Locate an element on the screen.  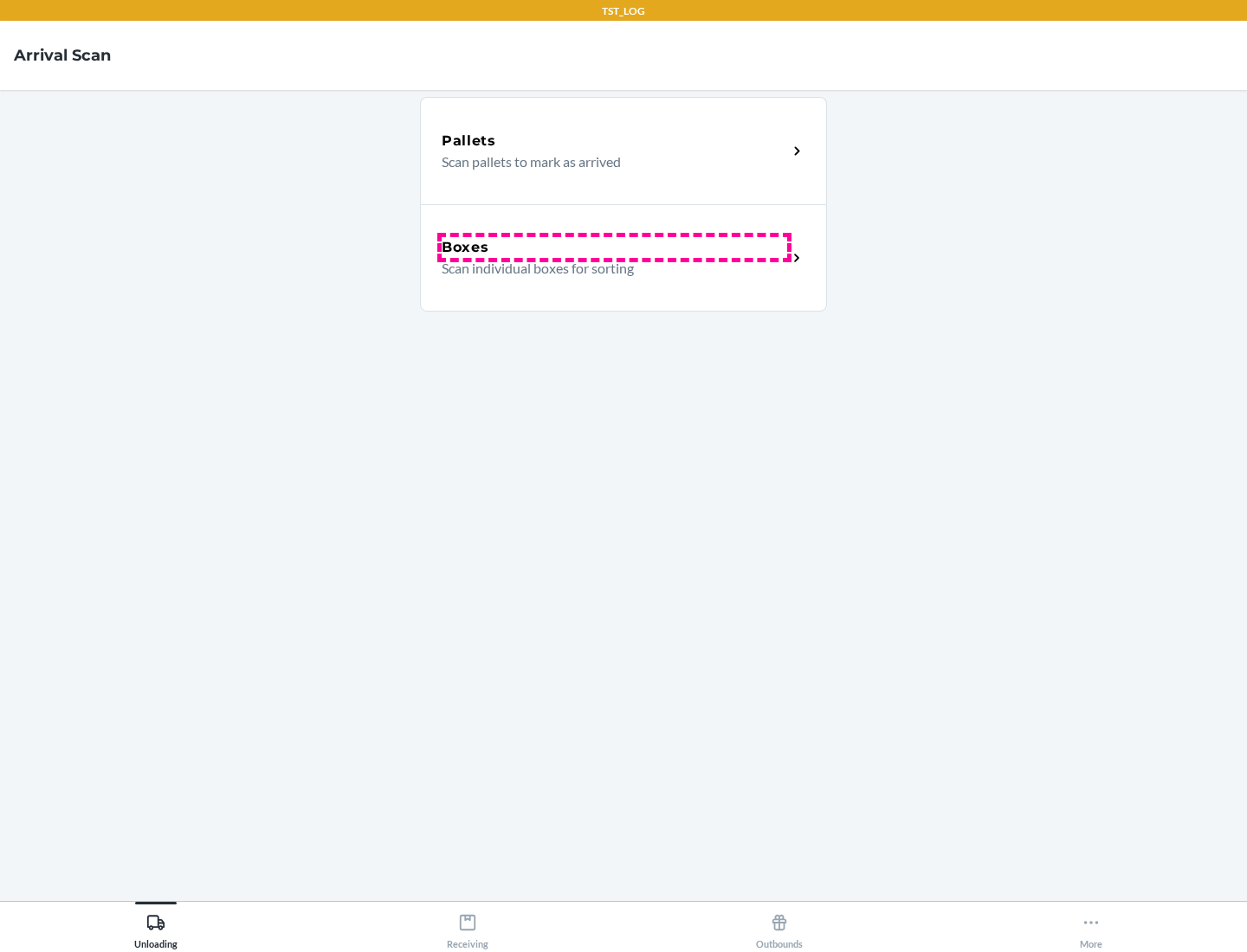
a: PalletsScan pallets to mark as arrived is located at coordinates (624, 150).